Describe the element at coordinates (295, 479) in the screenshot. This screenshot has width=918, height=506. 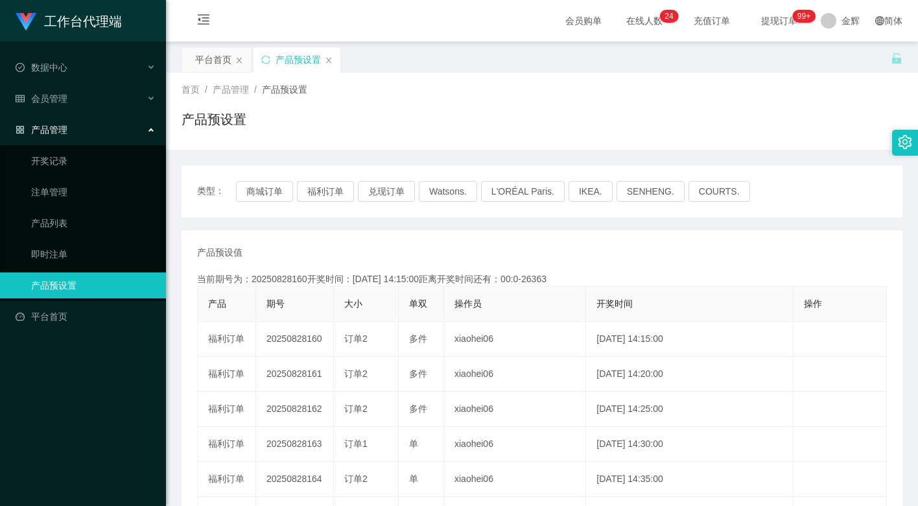
I see `td: 20250828164` at that location.